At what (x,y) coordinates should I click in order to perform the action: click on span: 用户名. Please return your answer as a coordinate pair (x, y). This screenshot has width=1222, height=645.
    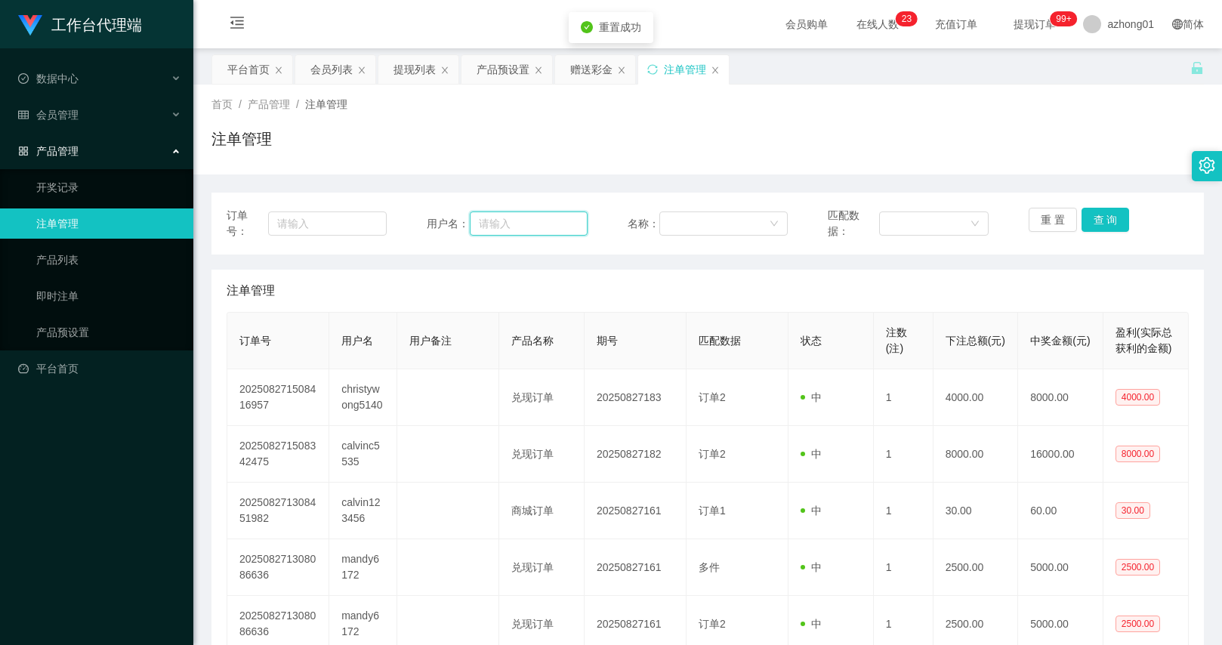
    Looking at the image, I should click on (357, 341).